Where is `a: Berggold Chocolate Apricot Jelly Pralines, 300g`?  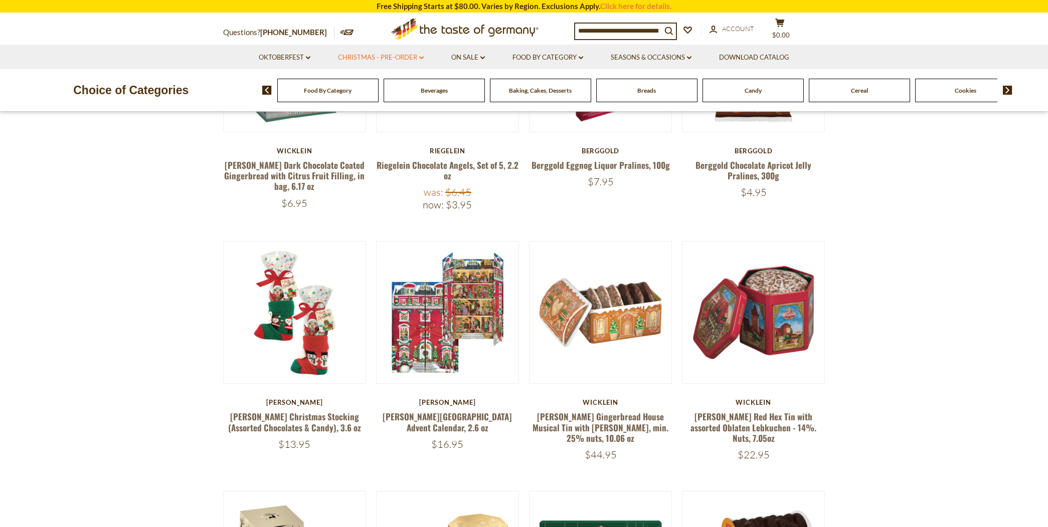 a: Berggold Chocolate Apricot Jelly Pralines, 300g is located at coordinates (753, 170).